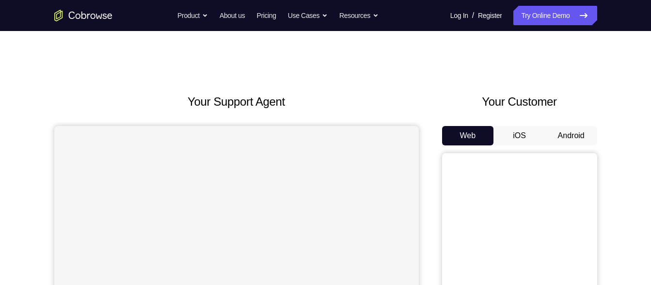  Describe the element at coordinates (266, 16) in the screenshot. I see `a: Pricing` at that location.